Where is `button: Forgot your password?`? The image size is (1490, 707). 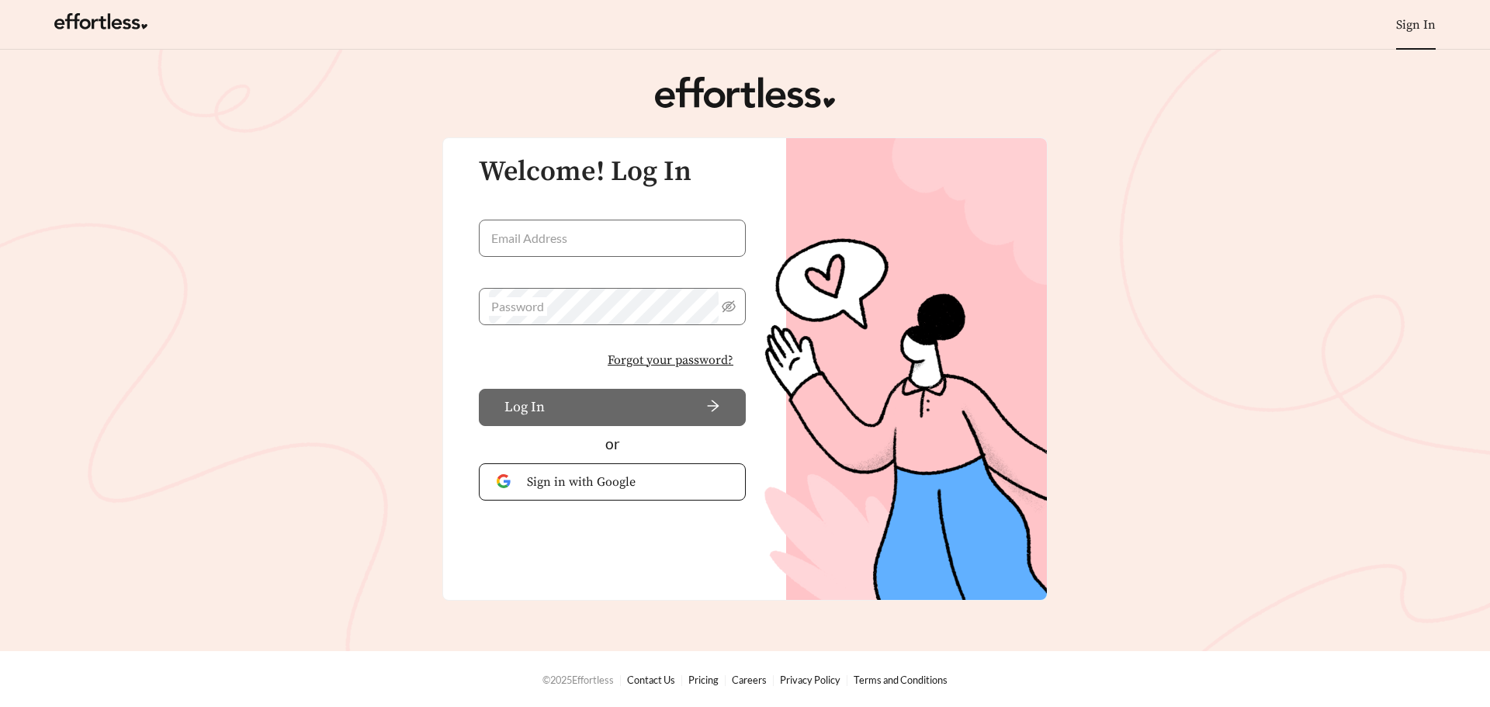
button: Forgot your password? is located at coordinates (670, 360).